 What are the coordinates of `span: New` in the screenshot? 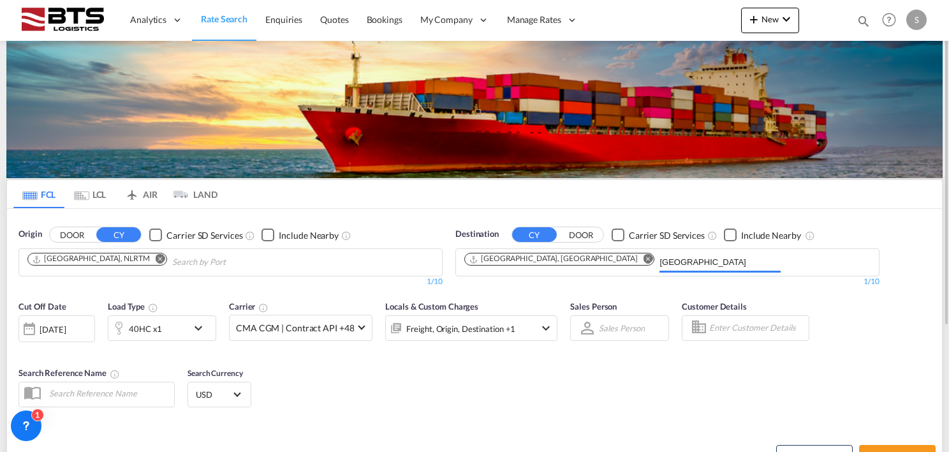 It's located at (770, 19).